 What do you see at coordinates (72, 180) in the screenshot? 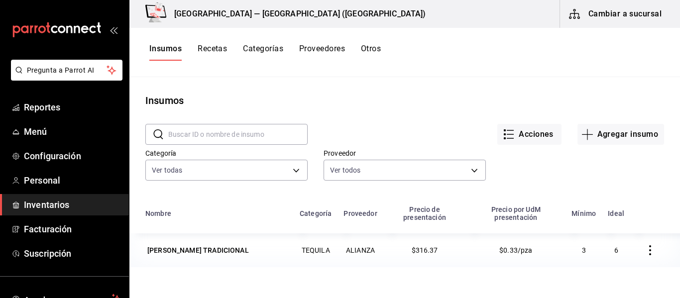
I see `span: Personal` at bounding box center [72, 180].